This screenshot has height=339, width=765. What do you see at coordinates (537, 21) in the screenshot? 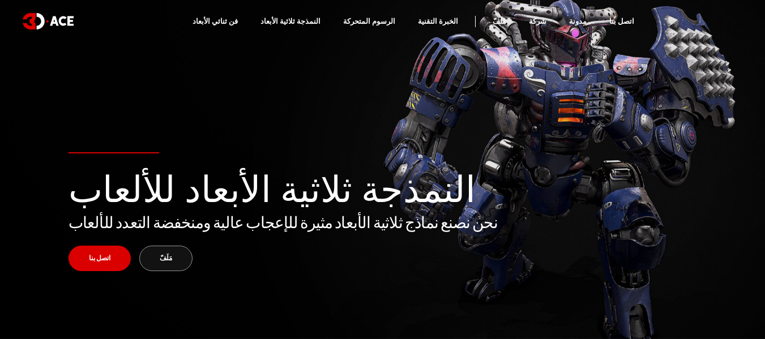
I see `font: شركة` at bounding box center [537, 21].